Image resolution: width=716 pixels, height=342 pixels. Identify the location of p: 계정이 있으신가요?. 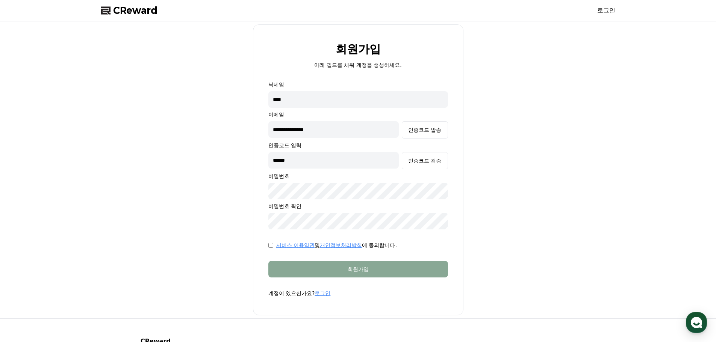
(358, 293).